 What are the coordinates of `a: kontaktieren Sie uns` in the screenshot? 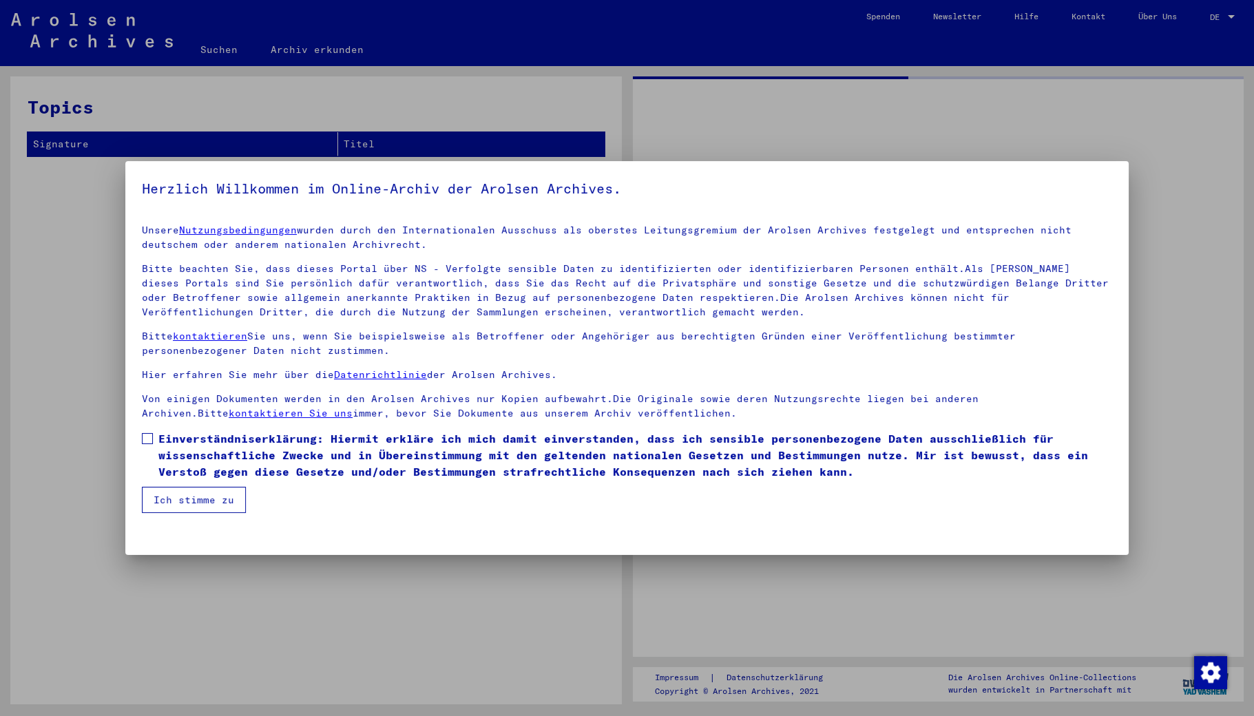 It's located at (291, 413).